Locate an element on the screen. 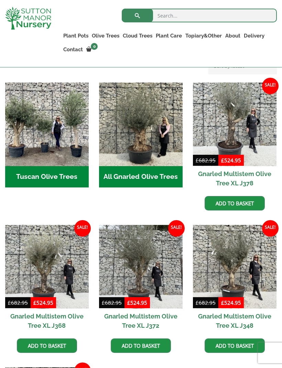  h2: Gnarled Multistem Olive Tree XL J372 is located at coordinates (141, 321).